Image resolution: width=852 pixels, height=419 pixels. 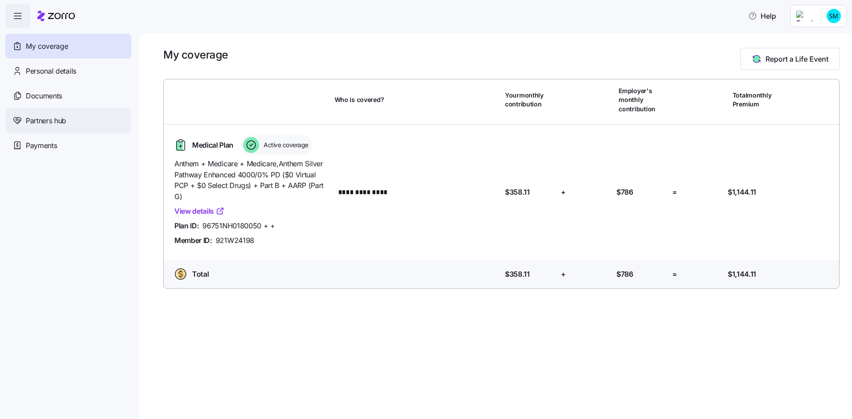 What do you see at coordinates (834, 16) in the screenshot?
I see `img: 810f7974b50e56175289bb237cdeb24a` at bounding box center [834, 16].